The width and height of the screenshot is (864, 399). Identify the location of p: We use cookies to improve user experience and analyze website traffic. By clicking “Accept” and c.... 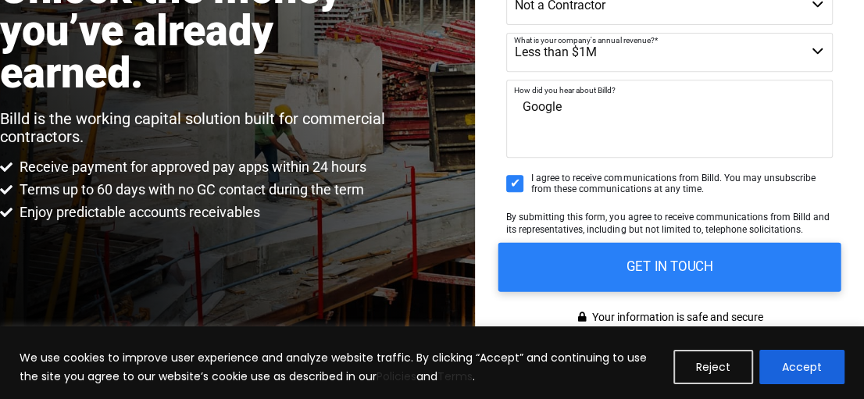
(341, 367).